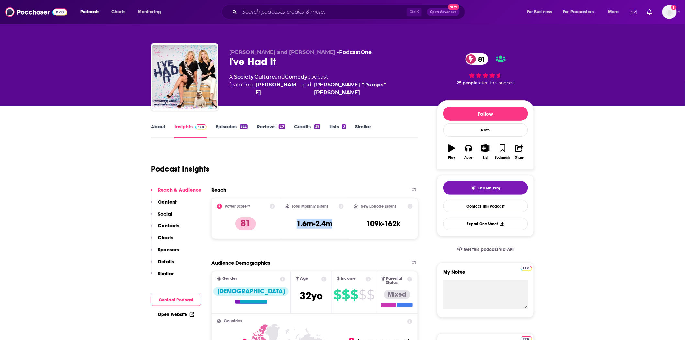 The width and height of the screenshot is (685, 340). Describe the element at coordinates (165, 273) in the screenshot. I see `p: Similar` at that location.